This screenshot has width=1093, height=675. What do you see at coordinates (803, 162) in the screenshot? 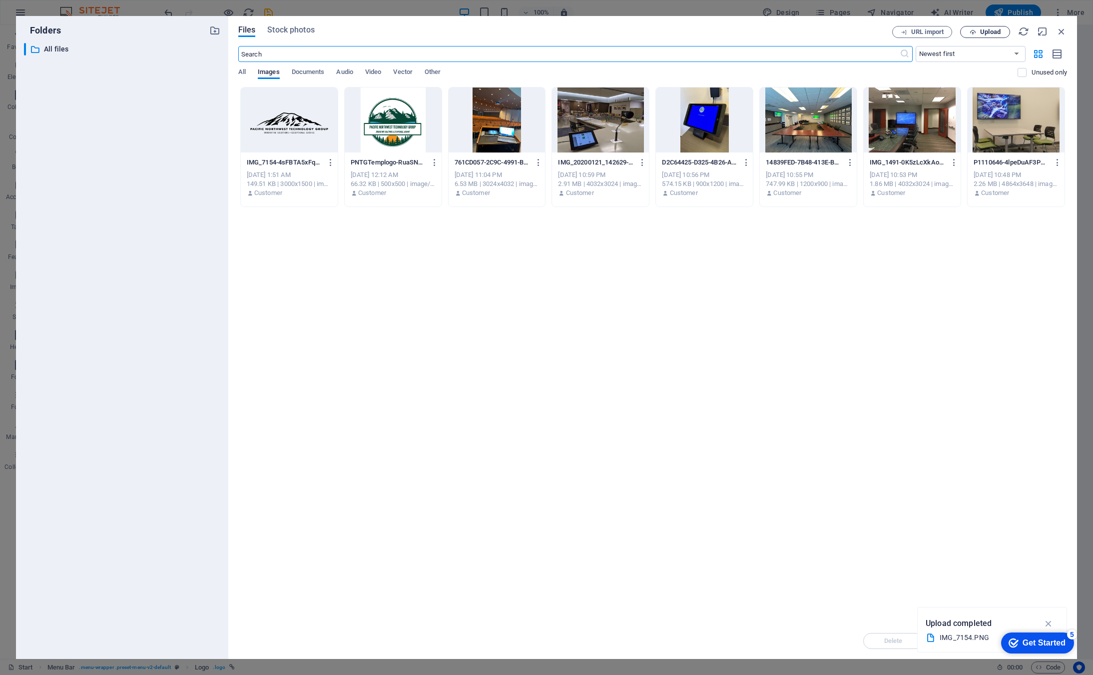
I see `p: 14839FED-7B48-413E-B4CC-3B29B6C0B723-y1rmgPD-iFD0VZlSoMGvJQ.jpeg` at bounding box center [803, 162].